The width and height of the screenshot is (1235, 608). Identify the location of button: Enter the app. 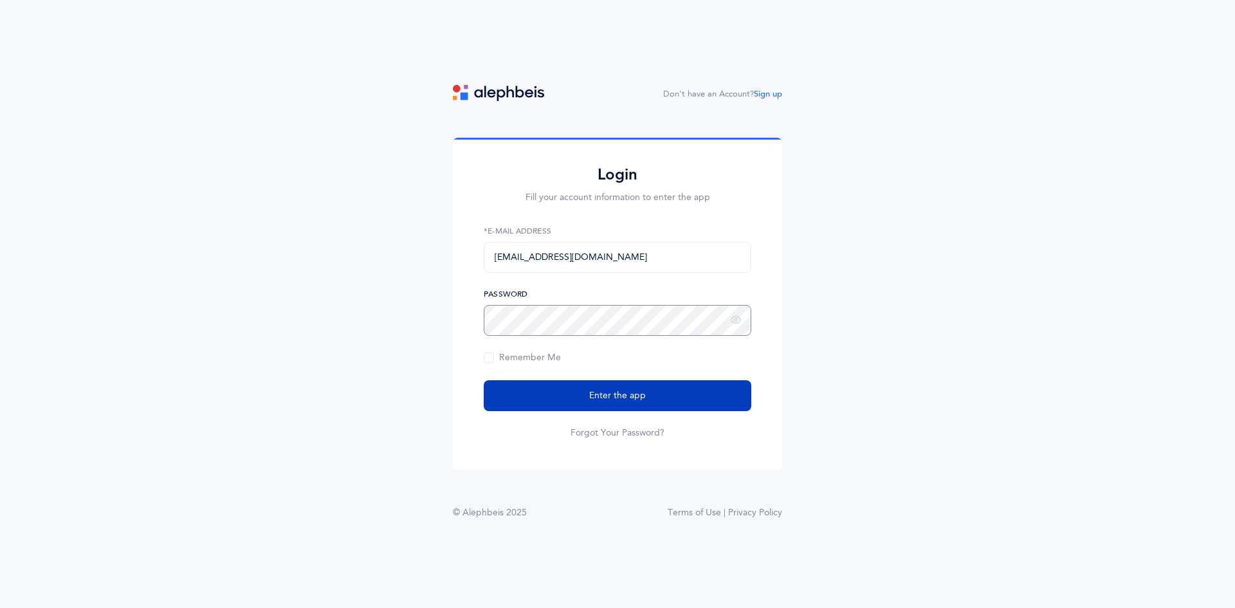
(617, 395).